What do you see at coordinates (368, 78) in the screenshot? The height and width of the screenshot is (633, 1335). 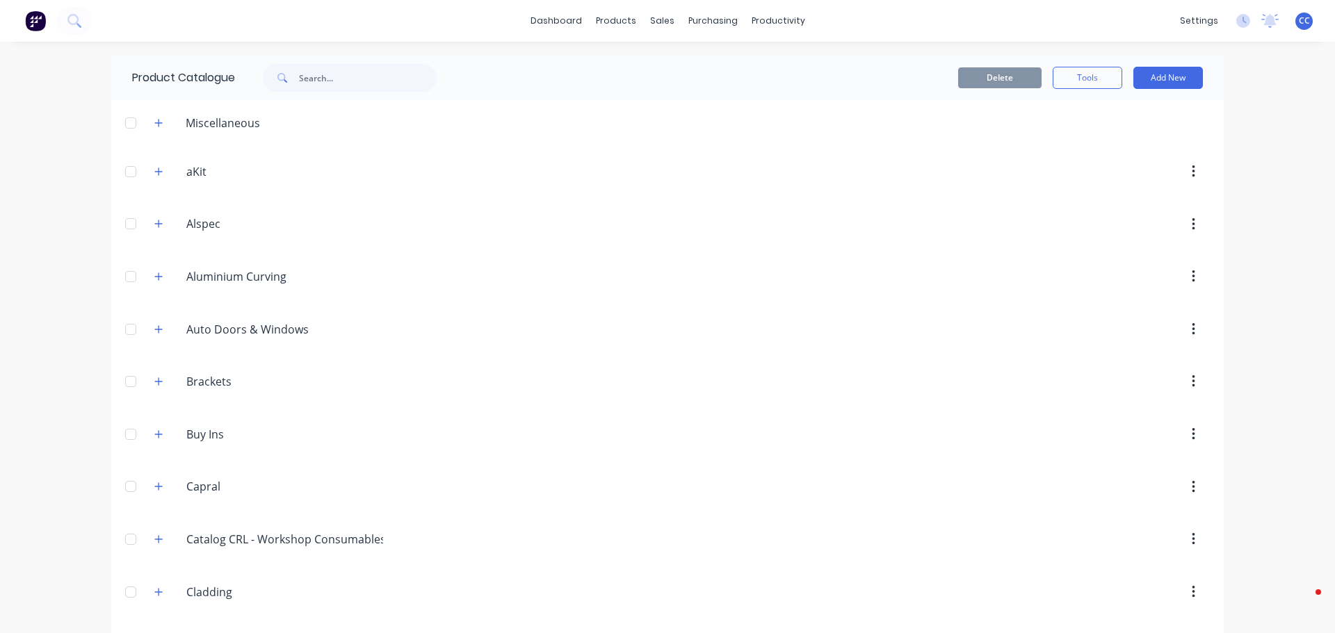 I see `input: Search...` at bounding box center [368, 78].